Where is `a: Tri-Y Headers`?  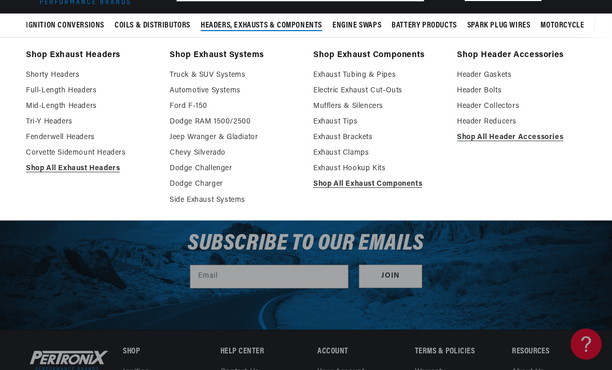
a: Tri-Y Headers is located at coordinates (90, 122).